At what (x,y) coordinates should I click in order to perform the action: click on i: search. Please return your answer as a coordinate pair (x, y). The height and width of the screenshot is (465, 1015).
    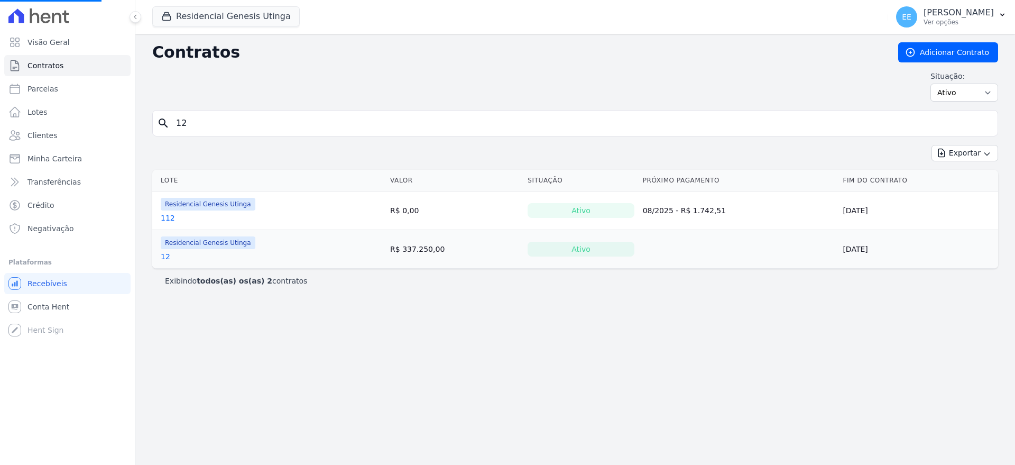
    Looking at the image, I should click on (163, 123).